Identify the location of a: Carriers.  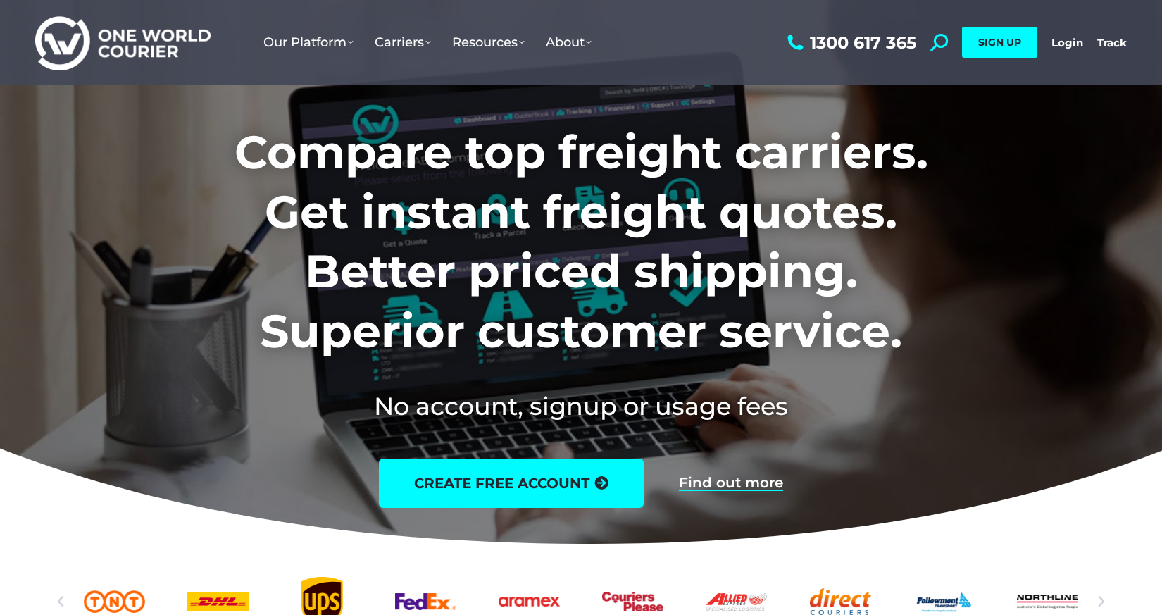
(403, 42).